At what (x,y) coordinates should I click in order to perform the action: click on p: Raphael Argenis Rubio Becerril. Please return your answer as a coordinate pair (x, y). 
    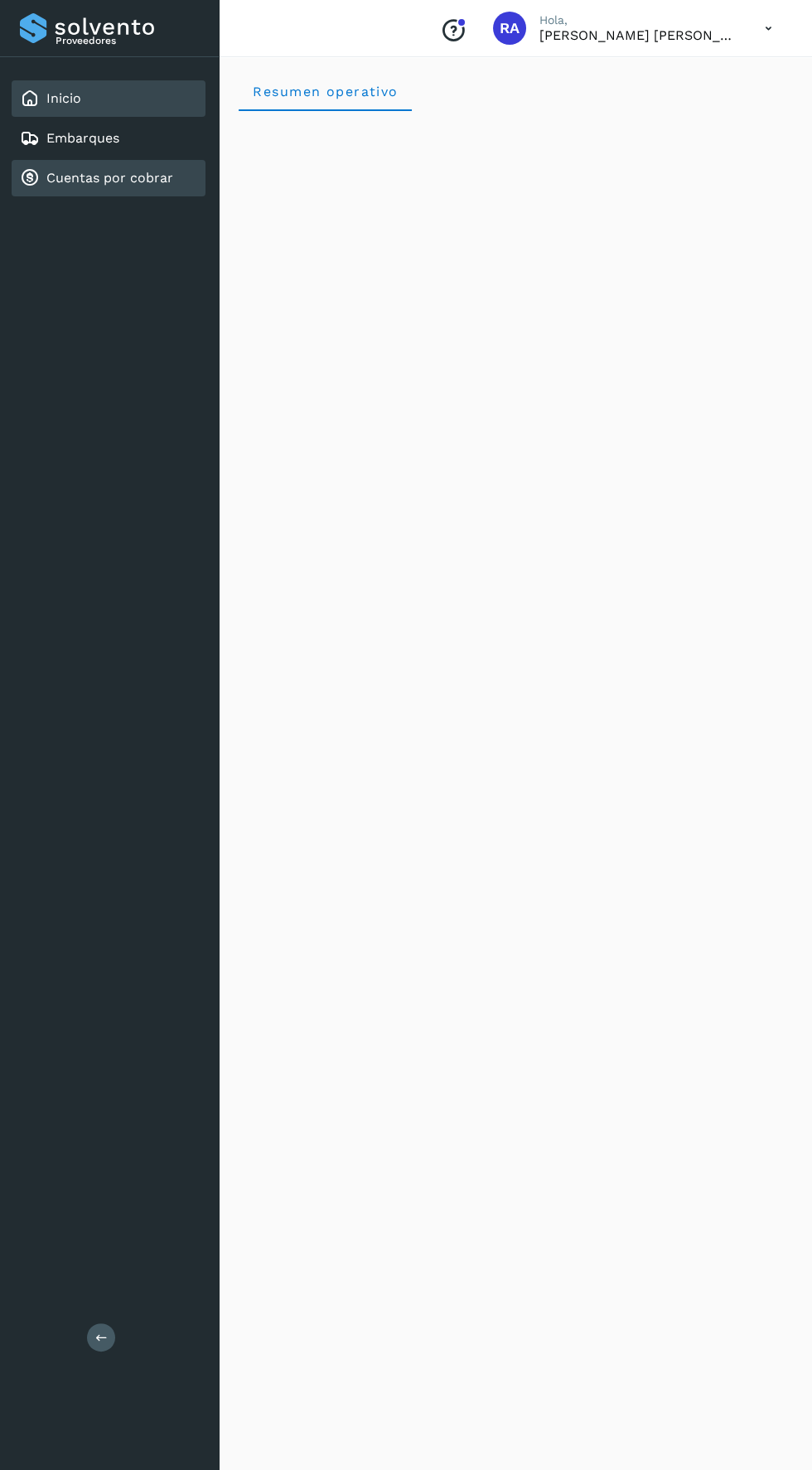
    Looking at the image, I should click on (638, 35).